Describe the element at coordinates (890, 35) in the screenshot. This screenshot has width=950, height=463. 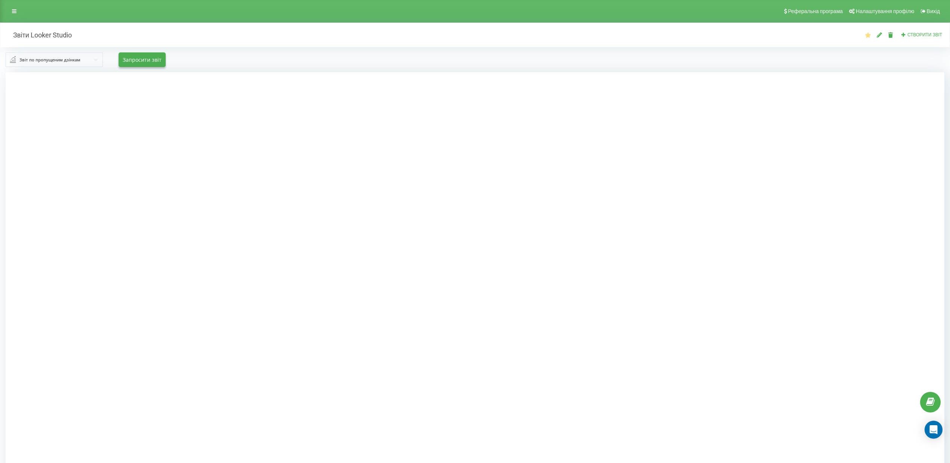
I see `i: Видалити звіт` at that location.